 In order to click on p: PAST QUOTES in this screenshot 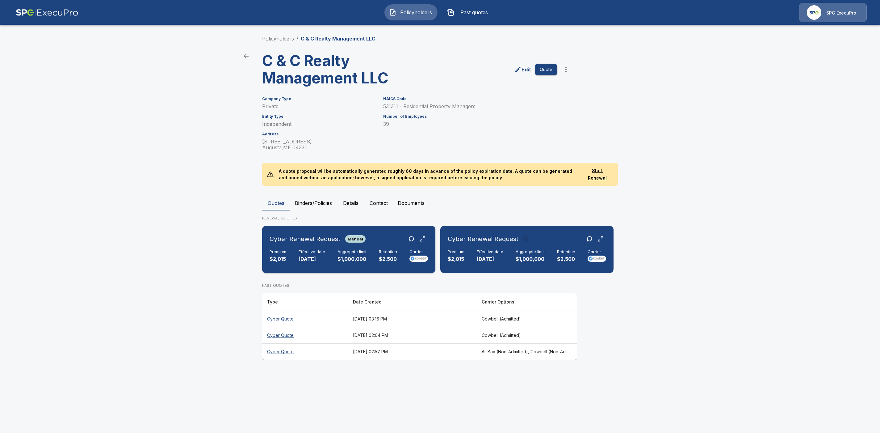, I will do `click(420, 285)`.